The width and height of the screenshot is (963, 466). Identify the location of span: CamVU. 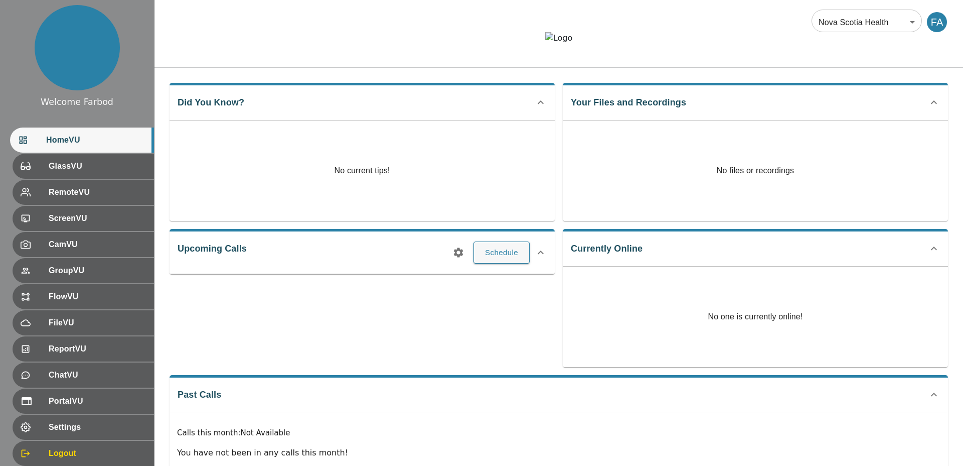
(97, 244).